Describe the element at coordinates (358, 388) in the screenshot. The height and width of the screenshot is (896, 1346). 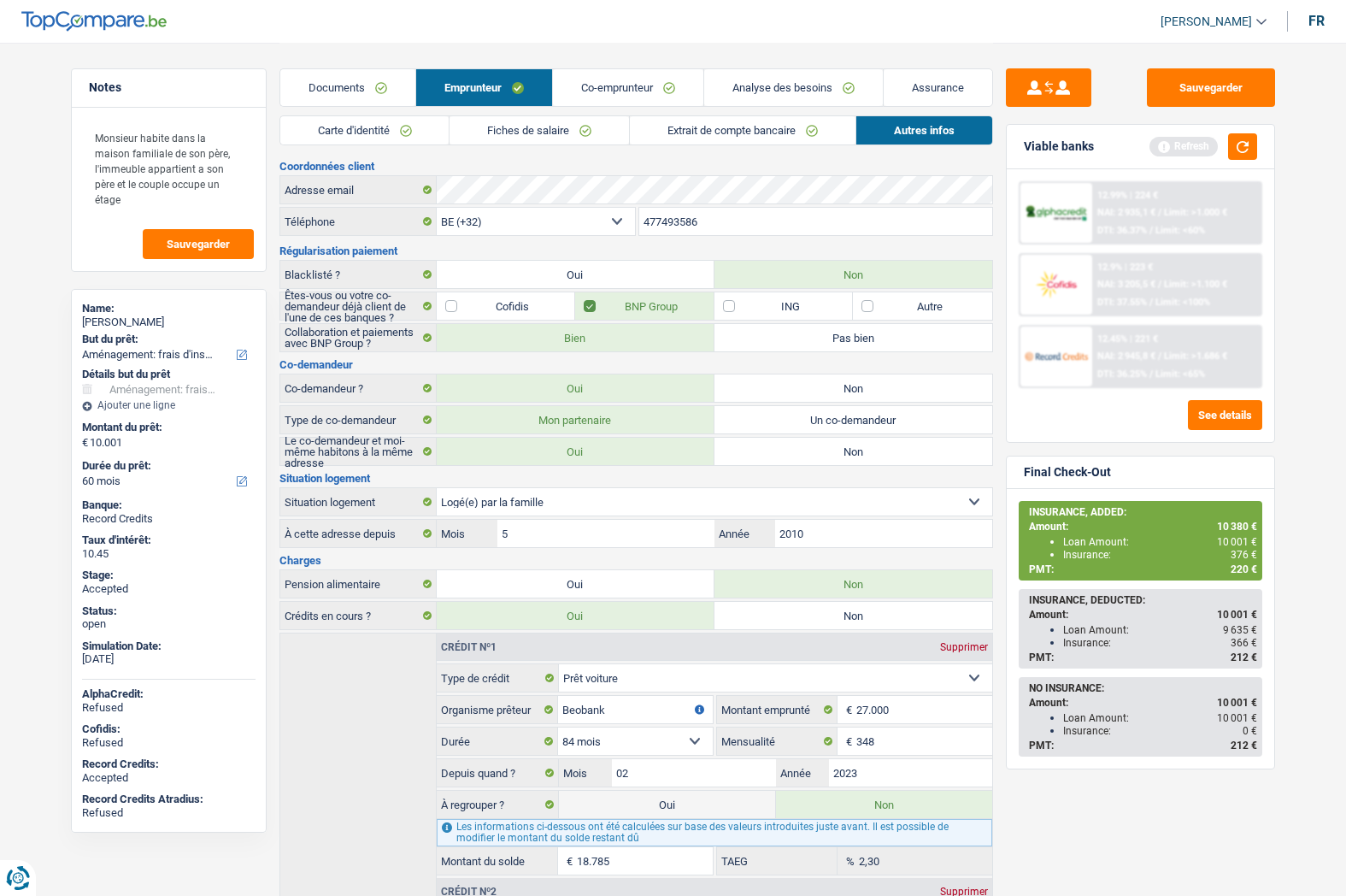
I see `label: Co-demandeur ?` at that location.